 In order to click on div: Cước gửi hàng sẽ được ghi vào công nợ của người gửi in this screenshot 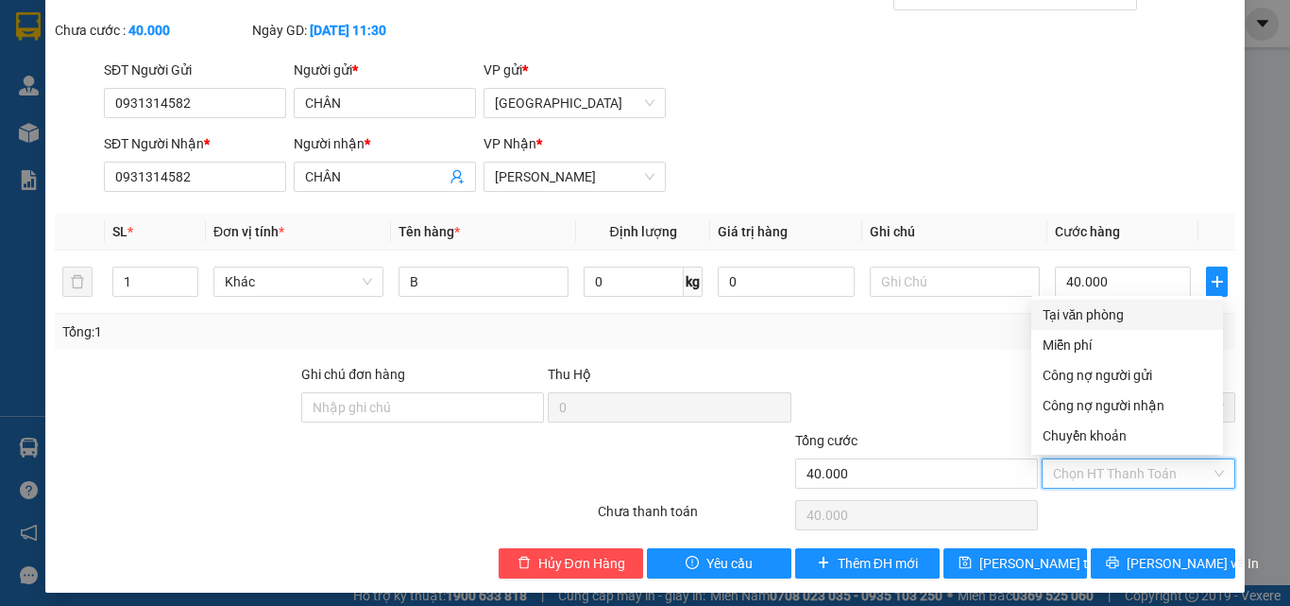, I will do `click(1127, 375)`.